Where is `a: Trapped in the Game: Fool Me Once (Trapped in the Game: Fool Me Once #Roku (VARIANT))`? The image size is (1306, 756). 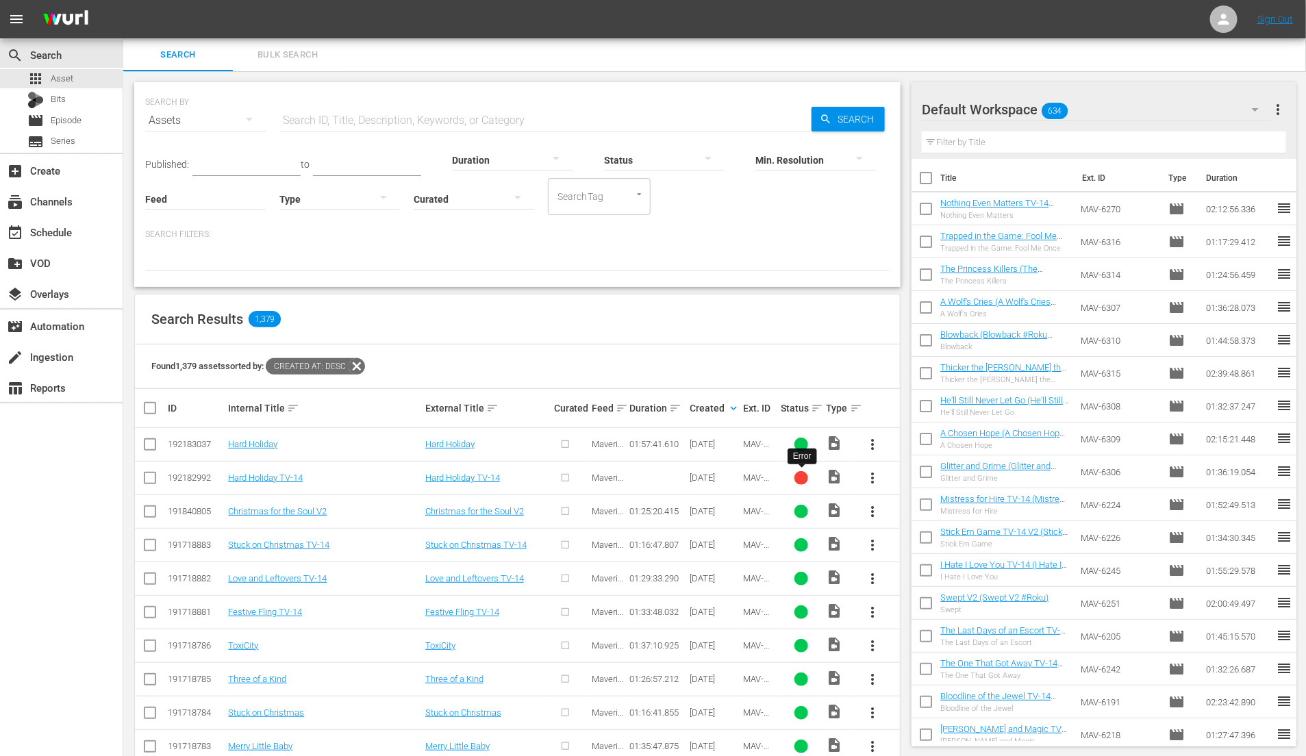
a: Trapped in the Game: Fool Me Once (Trapped in the Game: Fool Me Once #Roku (VARIANT)) is located at coordinates (1004, 246).